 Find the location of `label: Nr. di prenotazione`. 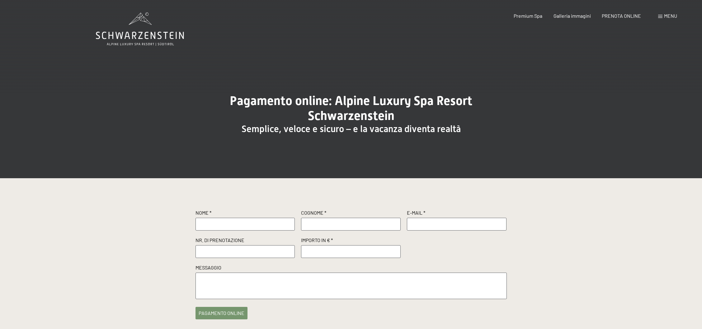

label: Nr. di prenotazione is located at coordinates (245, 241).